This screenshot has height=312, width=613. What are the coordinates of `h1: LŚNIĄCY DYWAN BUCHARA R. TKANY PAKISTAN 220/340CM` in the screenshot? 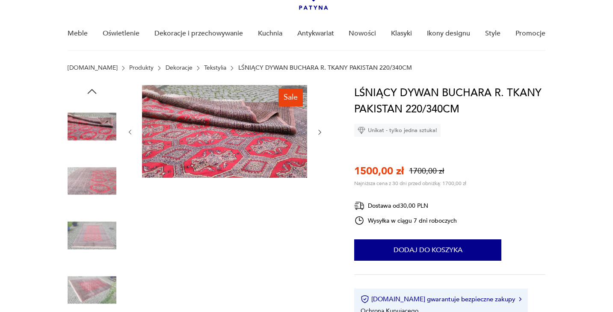 It's located at (450, 101).